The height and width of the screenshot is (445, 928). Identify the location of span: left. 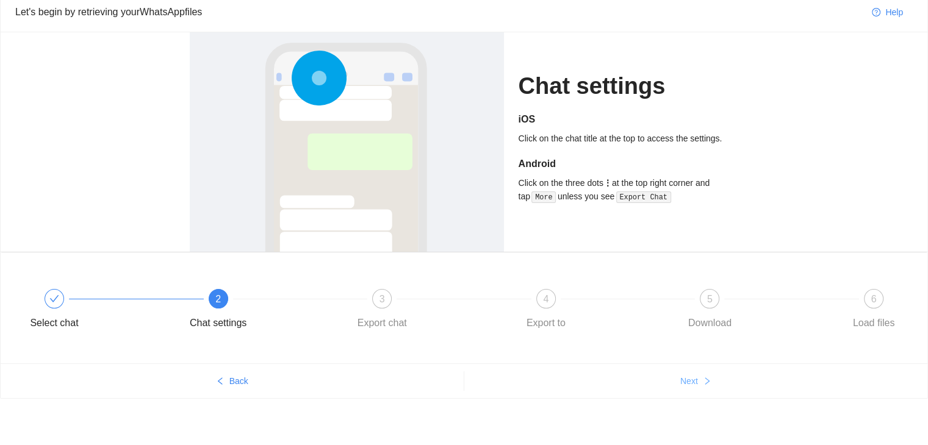
(220, 382).